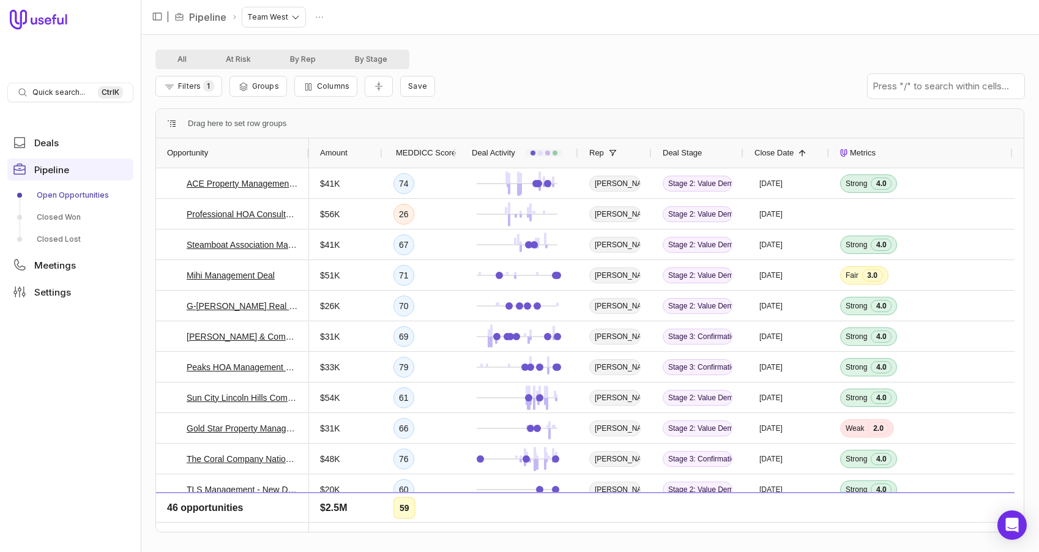 The width and height of the screenshot is (1039, 552). I want to click on span: Close Date, so click(774, 153).